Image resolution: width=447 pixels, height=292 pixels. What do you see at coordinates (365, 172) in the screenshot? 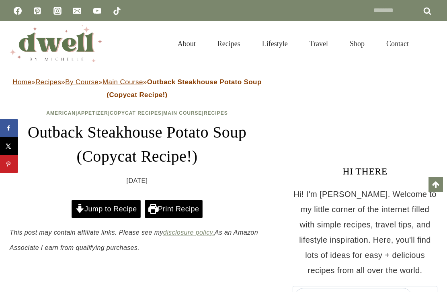
I see `h3: HI THERE` at bounding box center [365, 172].